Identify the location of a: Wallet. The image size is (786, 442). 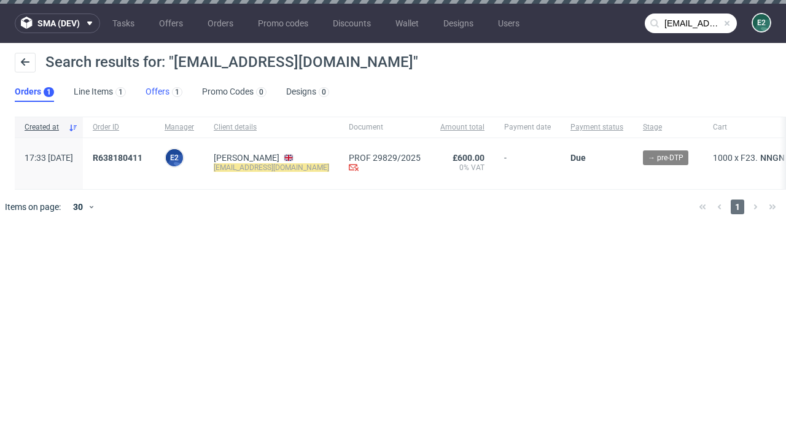
(407, 23).